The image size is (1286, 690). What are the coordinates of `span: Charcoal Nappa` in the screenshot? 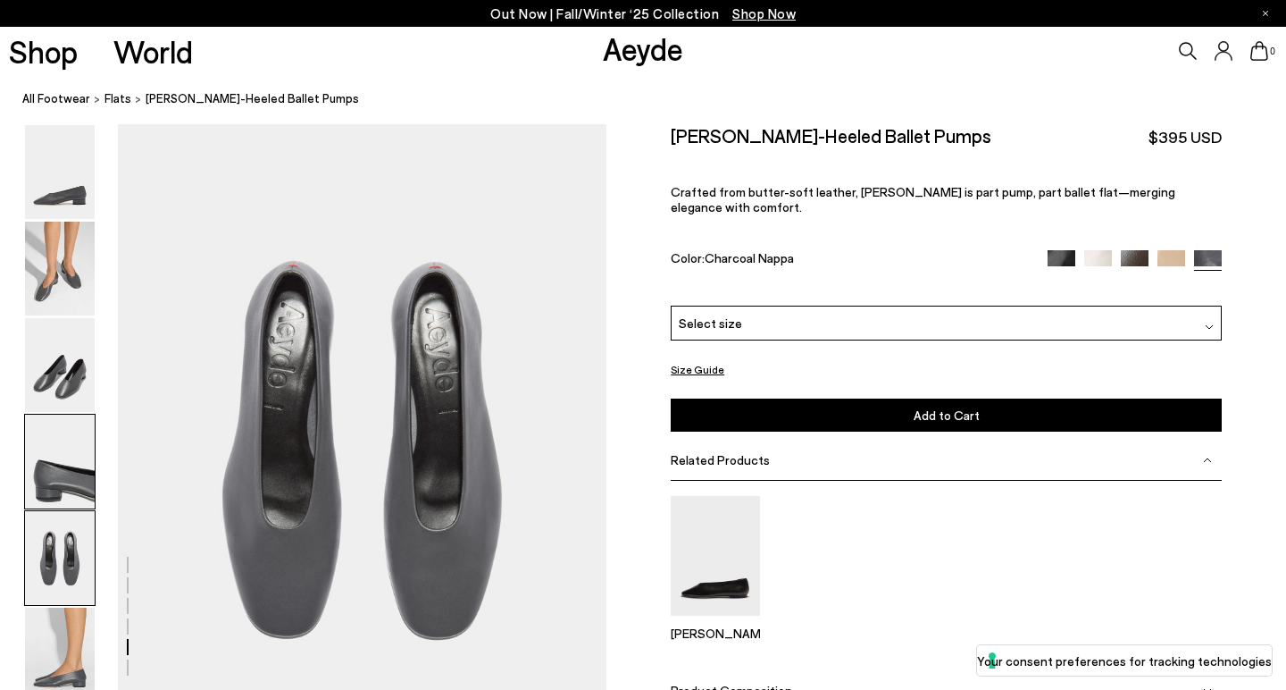 It's located at (749, 256).